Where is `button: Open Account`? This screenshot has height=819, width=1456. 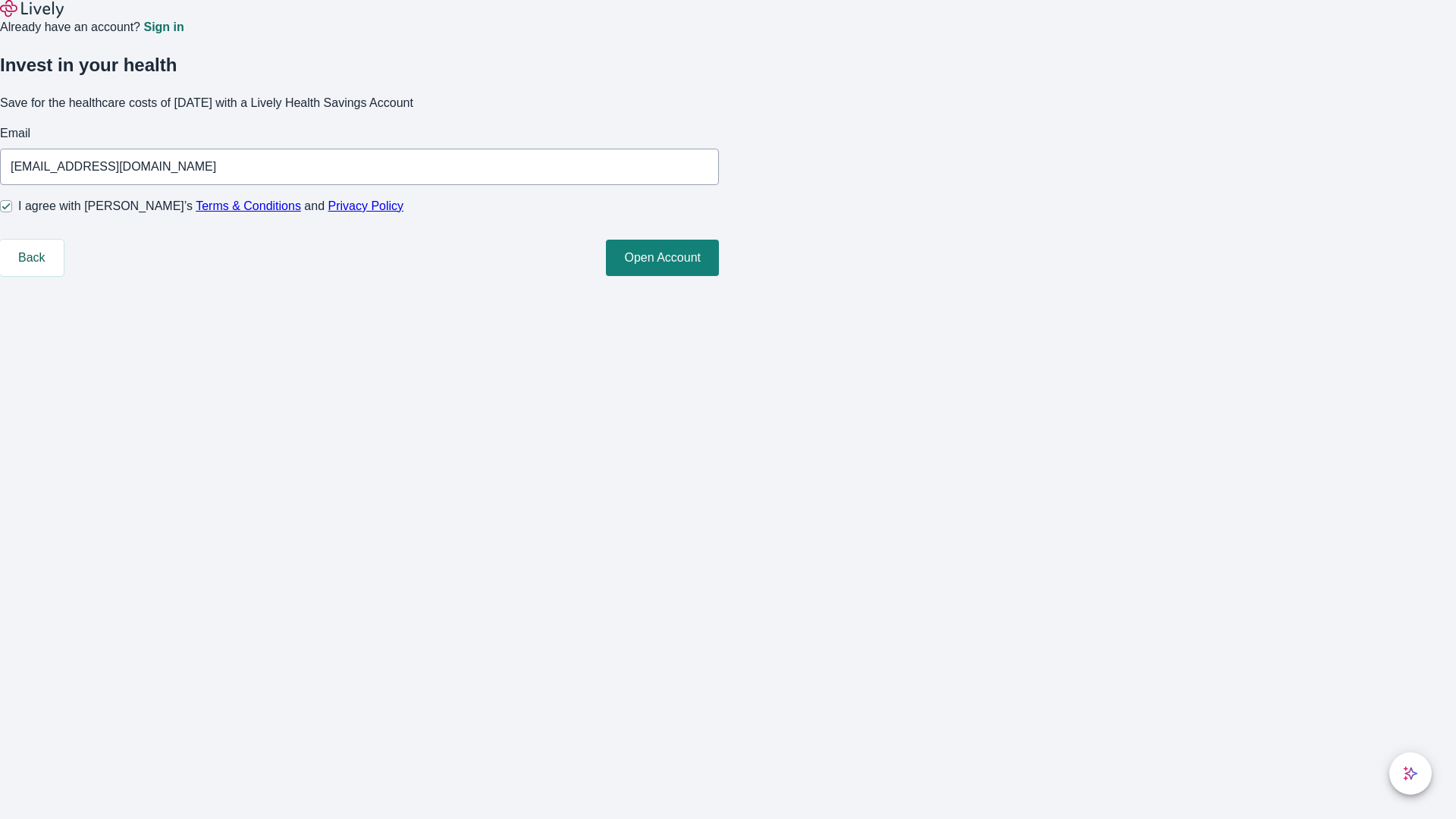 button: Open Account is located at coordinates (662, 258).